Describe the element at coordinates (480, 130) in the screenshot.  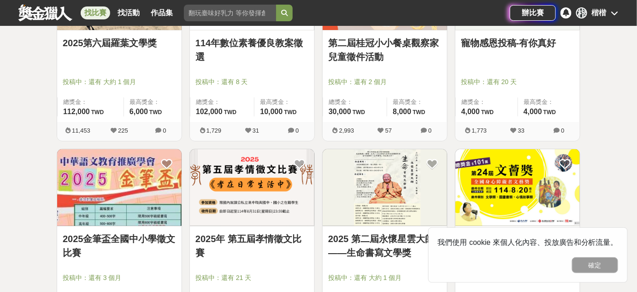
I see `span: 1,773` at that location.